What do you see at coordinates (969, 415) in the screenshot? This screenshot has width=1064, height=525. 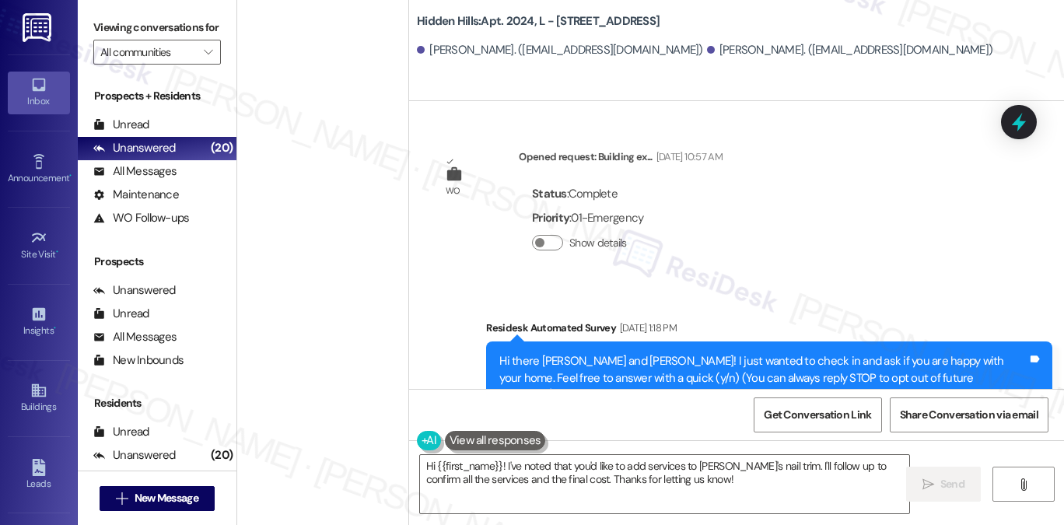 I see `span: Share Conversation via email` at bounding box center [969, 415].